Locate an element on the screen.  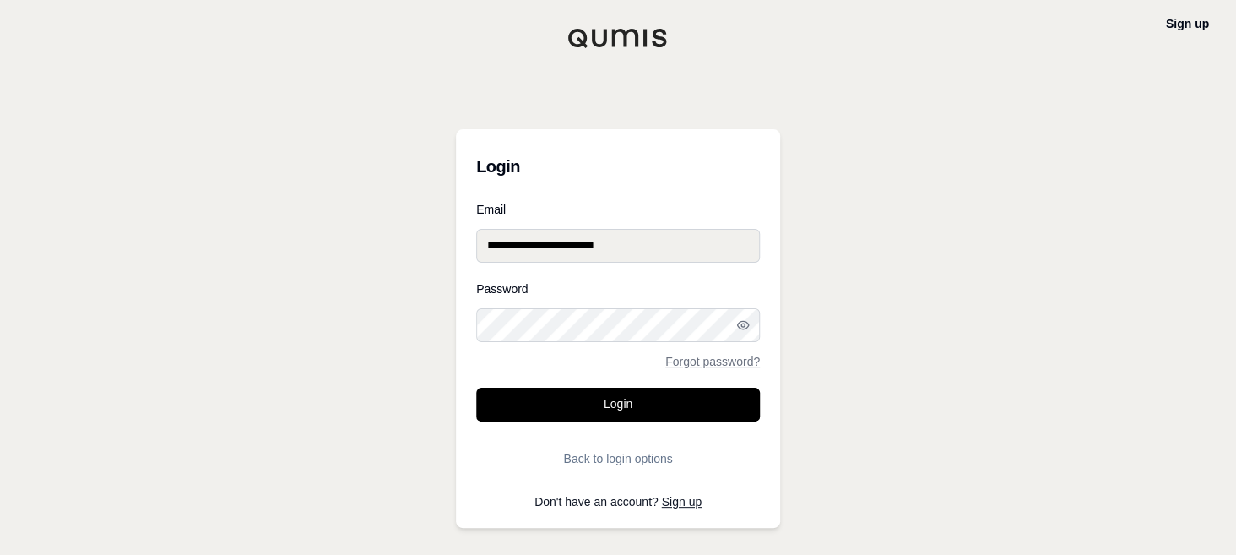
h3: Login is located at coordinates (618, 166).